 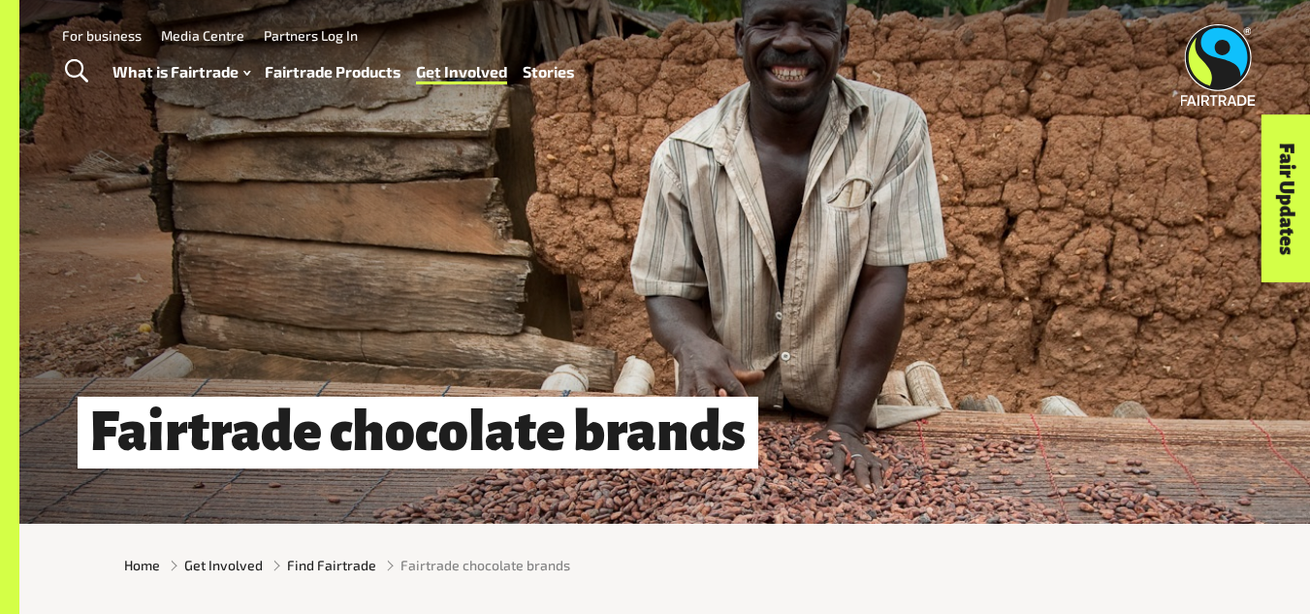 What do you see at coordinates (102, 35) in the screenshot?
I see `a: For business` at bounding box center [102, 35].